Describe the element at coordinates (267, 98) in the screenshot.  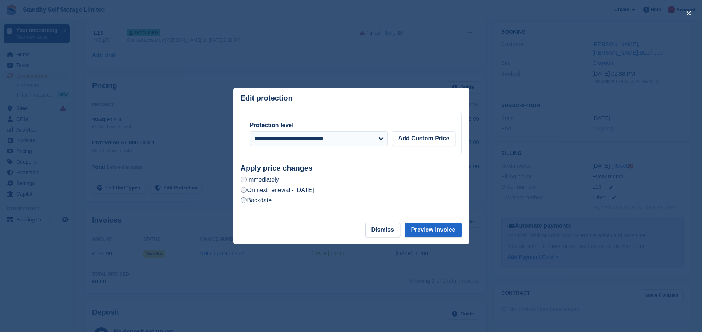
I see `p: Edit protection` at that location.